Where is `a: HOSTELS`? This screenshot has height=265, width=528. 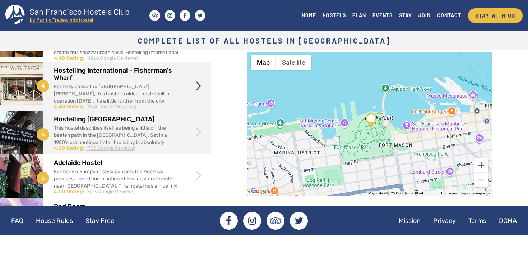 a: HOSTELS is located at coordinates (334, 15).